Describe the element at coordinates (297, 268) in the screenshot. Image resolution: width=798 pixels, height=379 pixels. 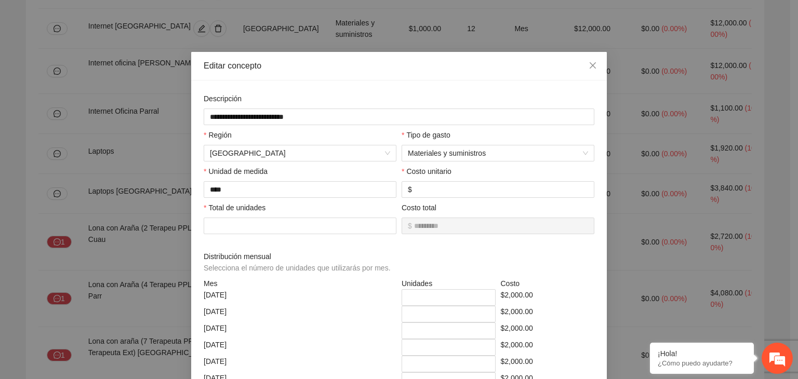
I see `span: Selecciona el número de unidades que utilizarás por mes.` at that location.